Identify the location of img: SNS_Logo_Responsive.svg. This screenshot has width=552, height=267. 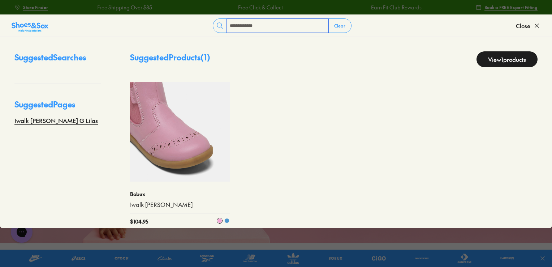
(30, 27).